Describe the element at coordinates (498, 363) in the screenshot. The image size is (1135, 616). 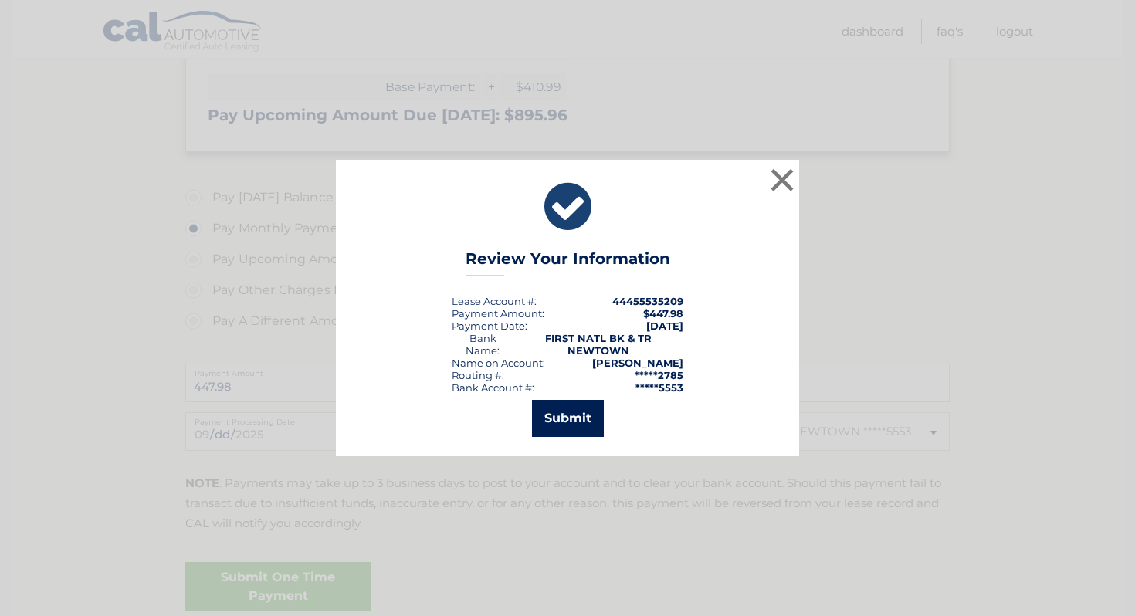
I see `div: Name on Account:` at that location.